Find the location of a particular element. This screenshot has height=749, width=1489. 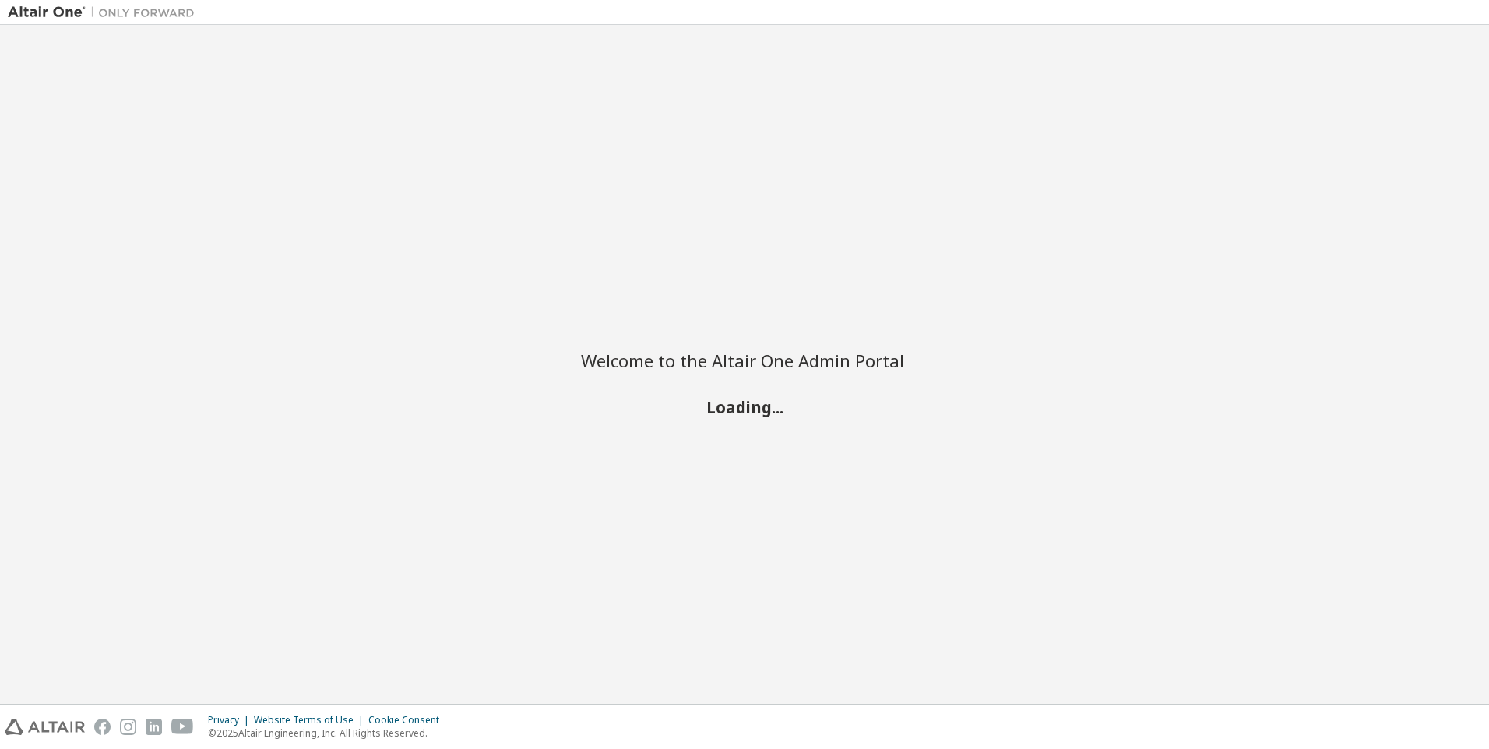

img: instagram.svg is located at coordinates (128, 726).